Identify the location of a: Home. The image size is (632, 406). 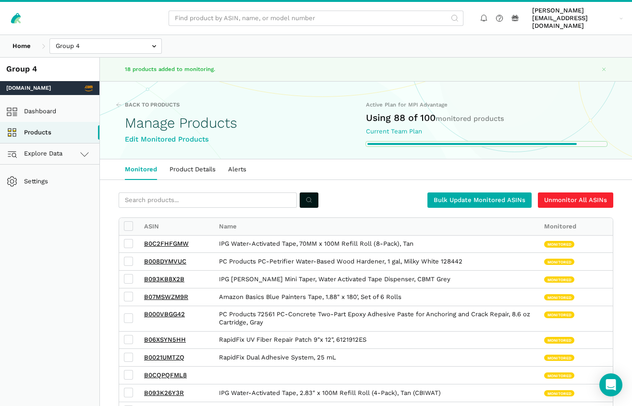
(22, 46).